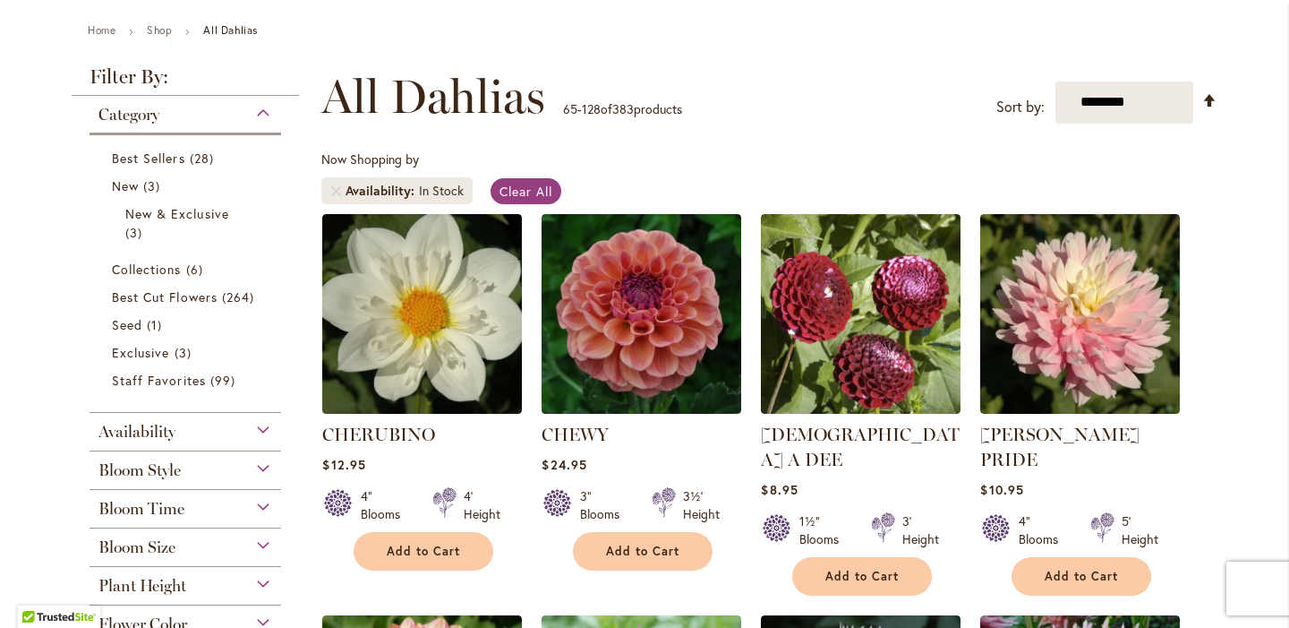  What do you see at coordinates (165, 296) in the screenshot?
I see `span: Best Cut Flowers` at bounding box center [165, 296].